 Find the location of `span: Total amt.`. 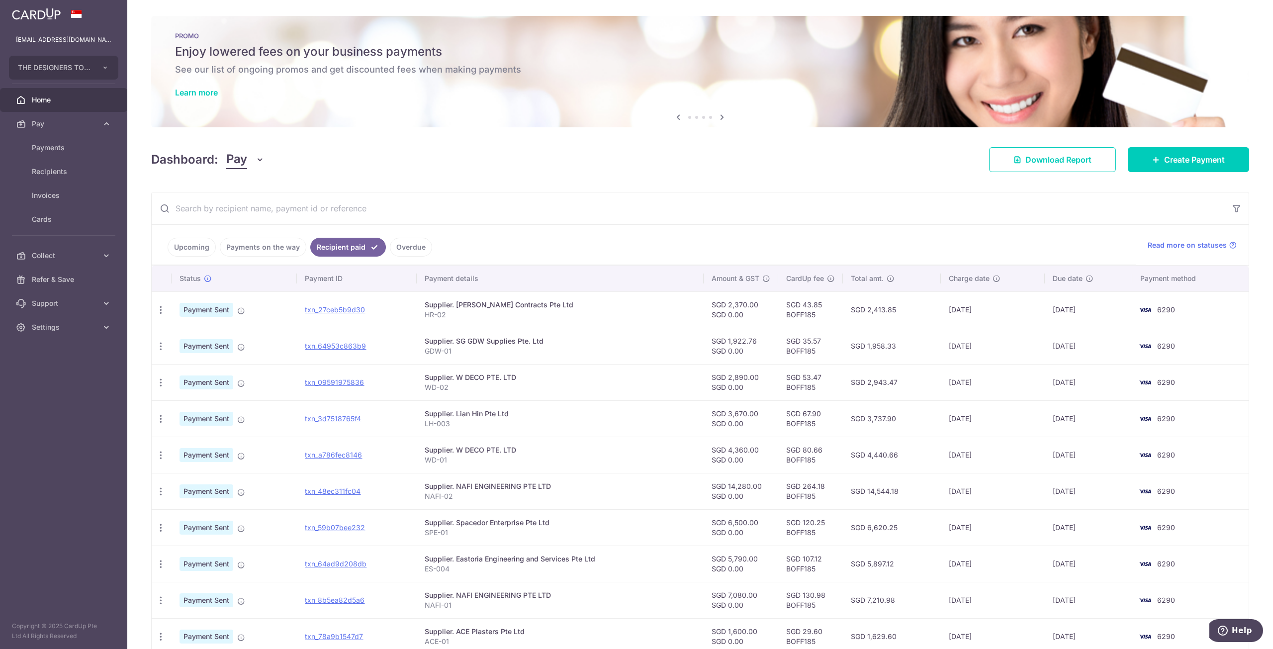

span: Total amt. is located at coordinates (867, 279).